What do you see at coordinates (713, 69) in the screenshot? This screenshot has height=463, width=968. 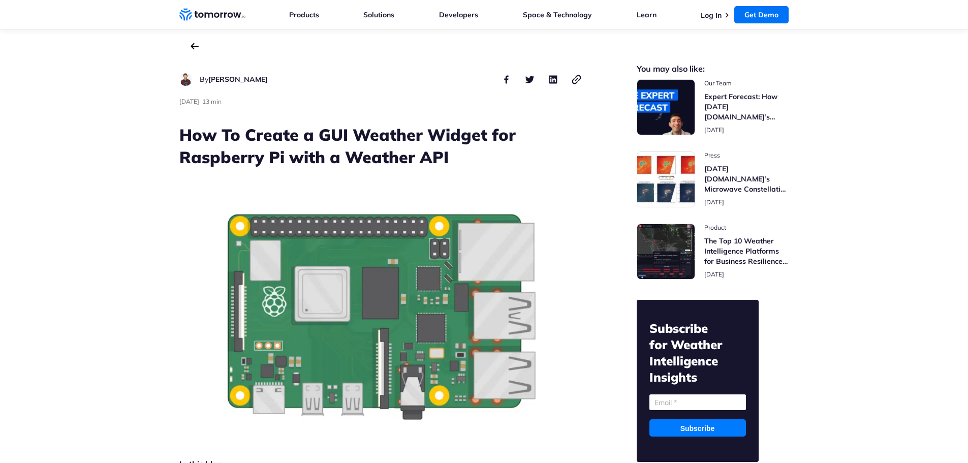 I see `h2: You may also like:` at bounding box center [713, 69].